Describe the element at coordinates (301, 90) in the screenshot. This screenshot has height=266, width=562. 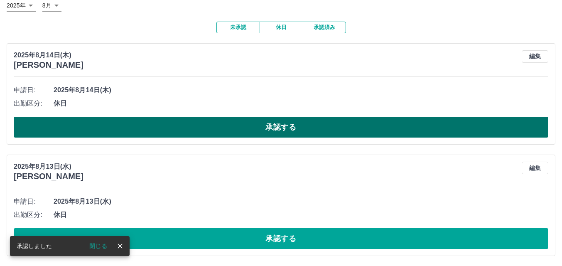
I see `span: 2025年8月14日(木)` at that location.